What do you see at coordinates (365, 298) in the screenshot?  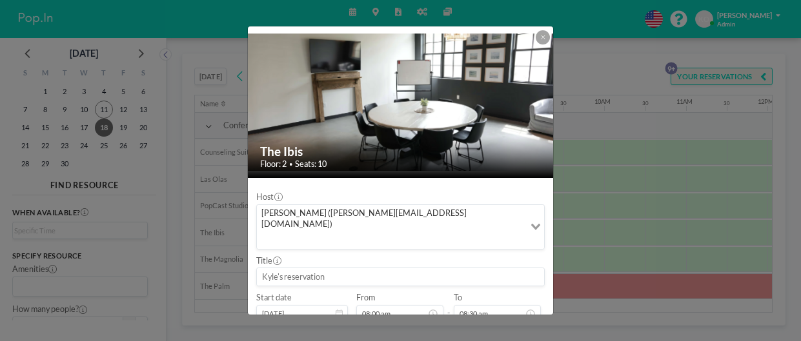 I see `label: From` at bounding box center [365, 298].